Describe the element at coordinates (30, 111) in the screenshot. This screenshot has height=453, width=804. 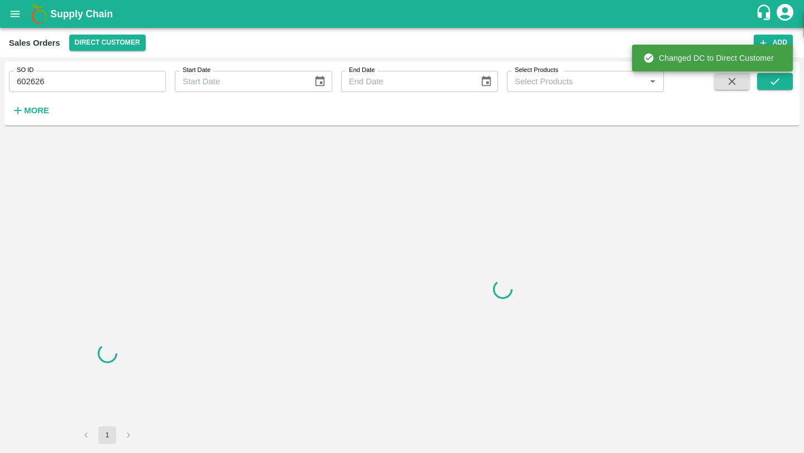
I see `button: More` at that location.